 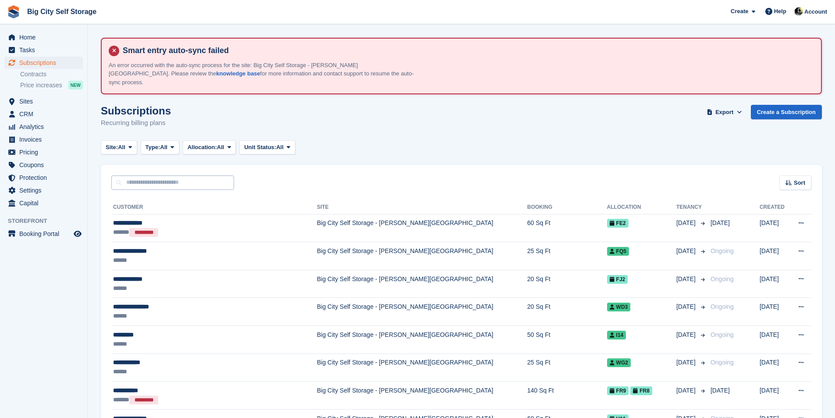 What do you see at coordinates (153, 147) in the screenshot?
I see `span: Type:` at bounding box center [153, 147].